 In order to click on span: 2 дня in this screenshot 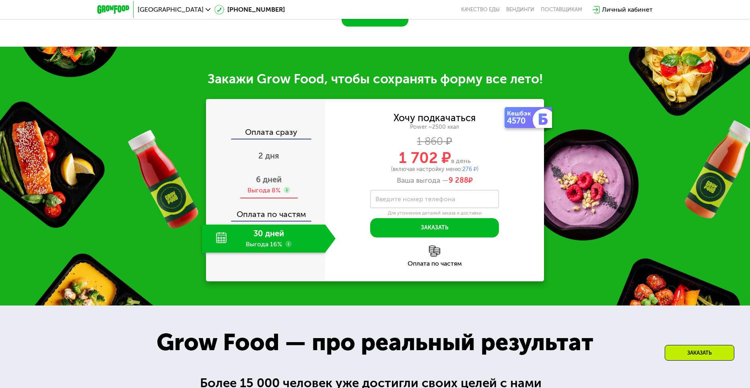, I will do `click(269, 156)`.